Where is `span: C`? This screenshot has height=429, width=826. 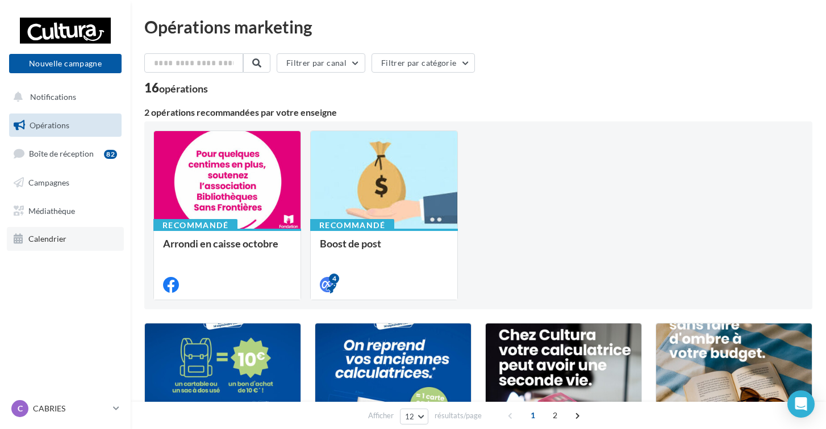
span: C is located at coordinates (20, 409).